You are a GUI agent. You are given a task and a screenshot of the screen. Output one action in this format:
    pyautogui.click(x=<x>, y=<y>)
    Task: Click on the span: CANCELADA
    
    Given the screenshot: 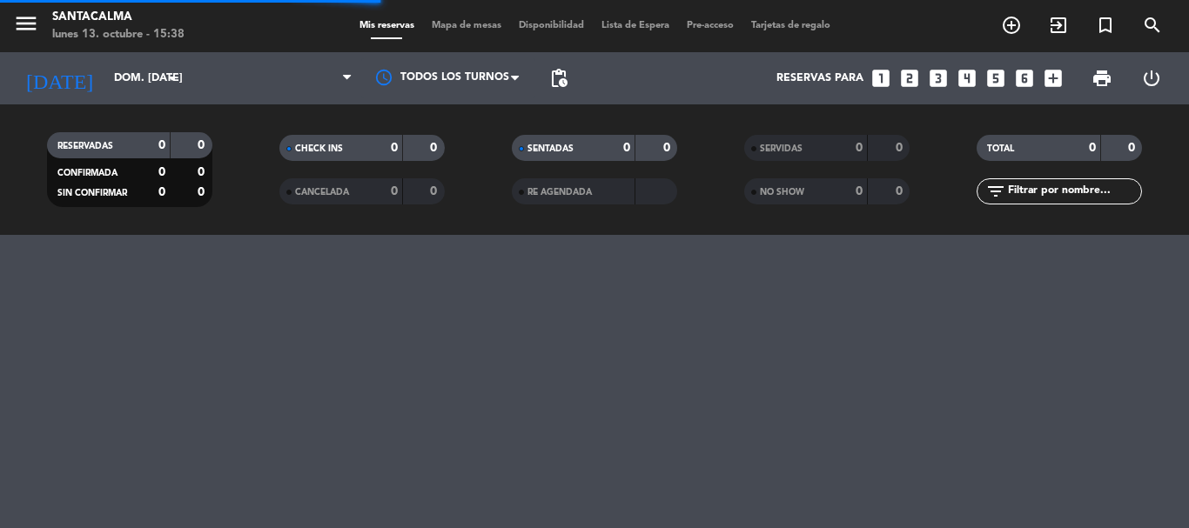 What is the action you would take?
    pyautogui.click(x=322, y=192)
    